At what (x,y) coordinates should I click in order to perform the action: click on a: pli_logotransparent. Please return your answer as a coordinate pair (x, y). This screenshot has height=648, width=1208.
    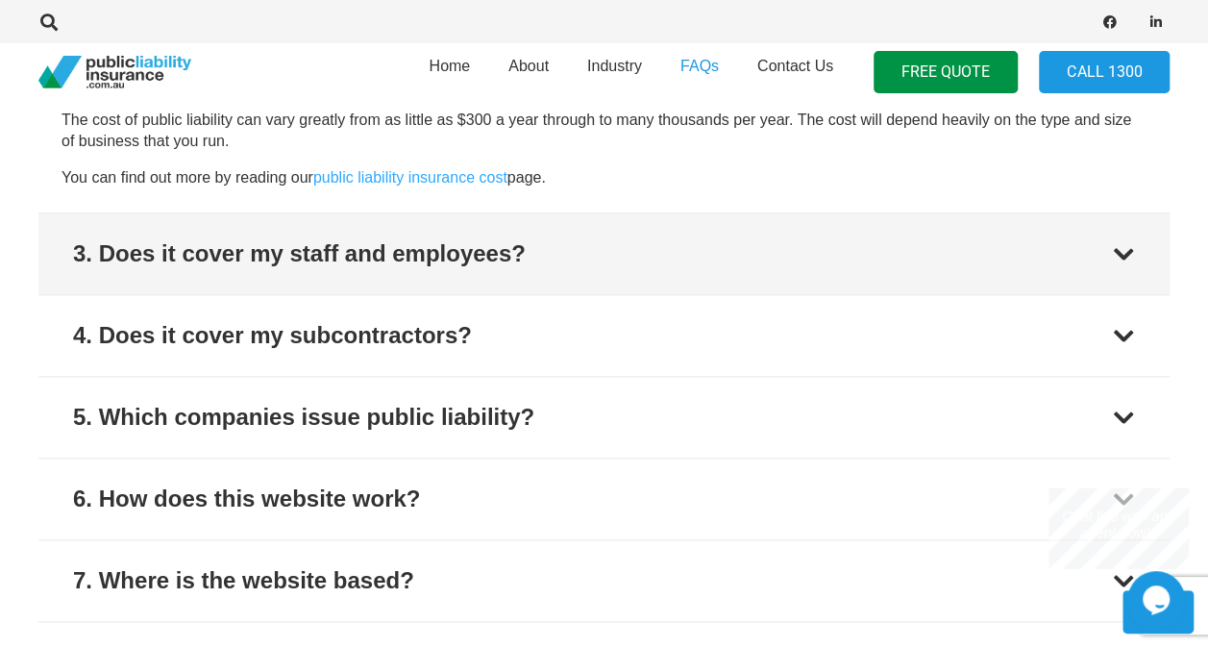
    Looking at the image, I should click on (114, 72).